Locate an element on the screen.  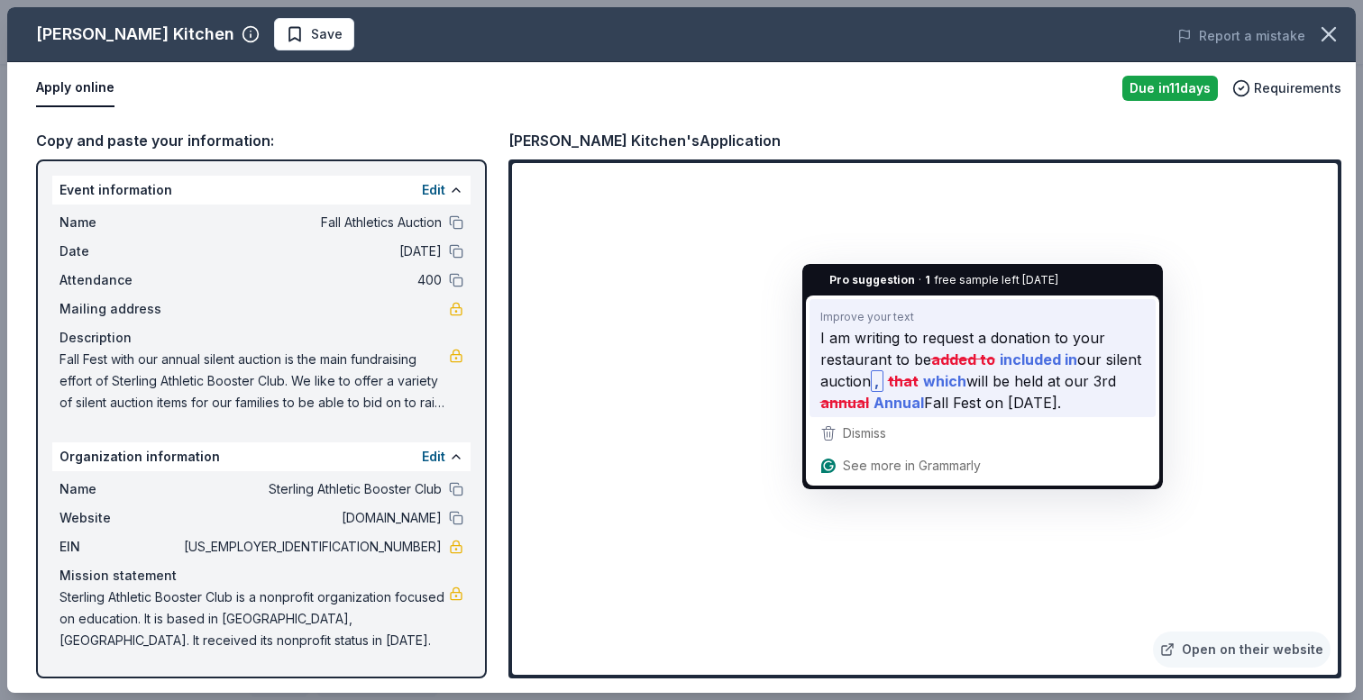
div: Copy and paste your information: is located at coordinates (261, 141).